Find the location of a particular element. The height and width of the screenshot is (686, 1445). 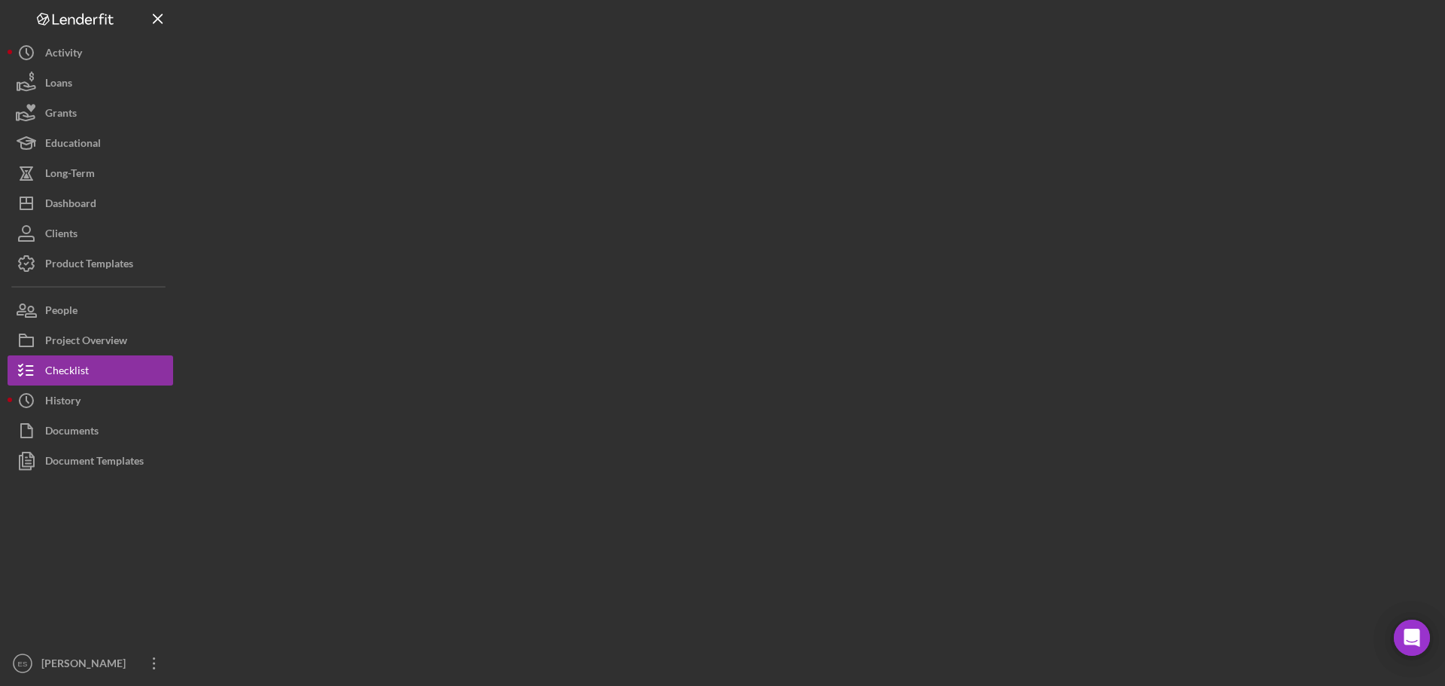

div: Open Intercom Messenger is located at coordinates (1412, 637).